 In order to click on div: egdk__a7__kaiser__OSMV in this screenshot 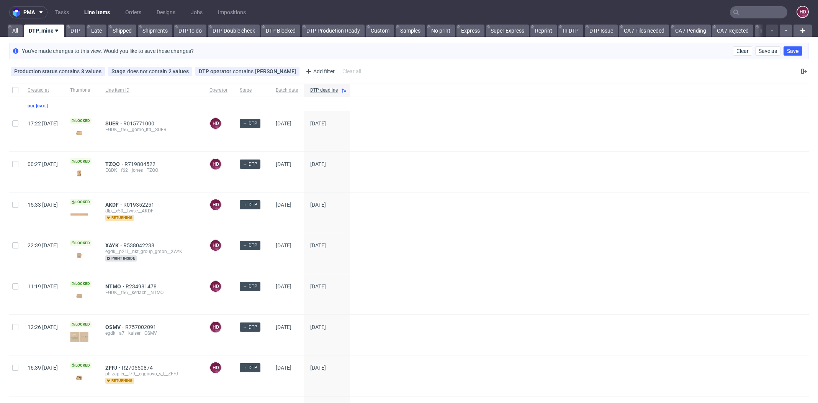, I will do `click(151, 333)`.